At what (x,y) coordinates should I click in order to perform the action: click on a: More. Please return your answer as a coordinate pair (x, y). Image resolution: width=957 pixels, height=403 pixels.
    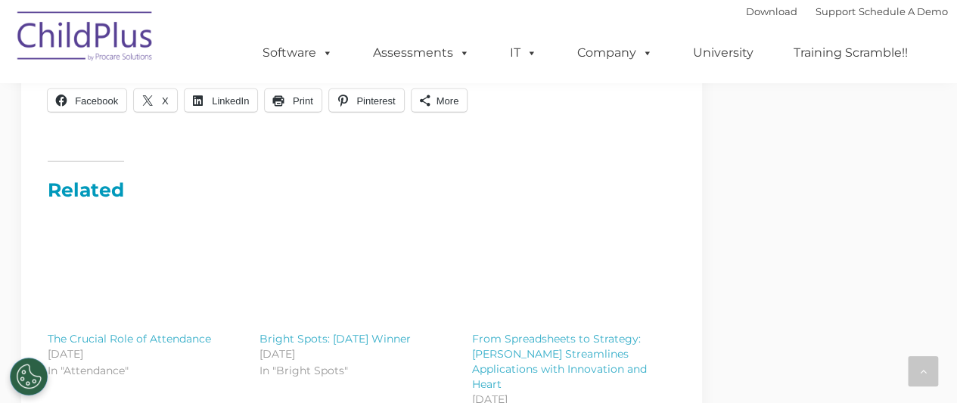
    Looking at the image, I should click on (439, 101).